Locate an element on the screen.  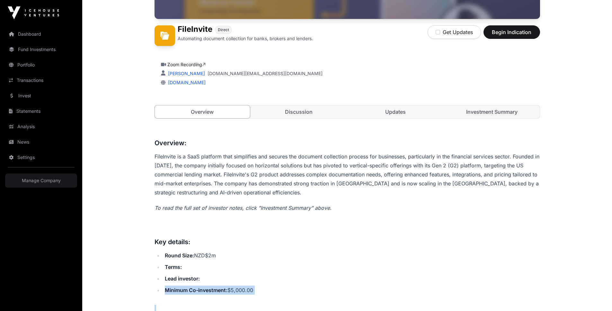
a: Begin Indication is located at coordinates (512, 35).